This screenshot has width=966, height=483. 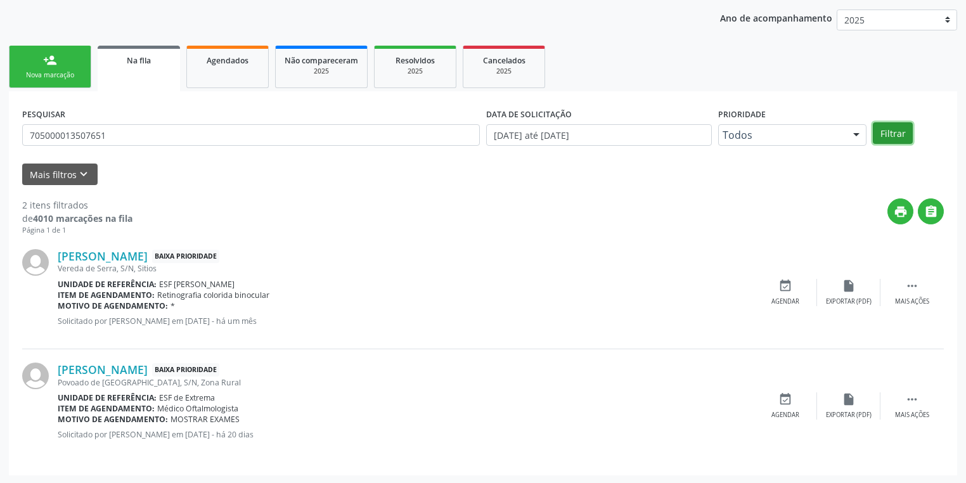 What do you see at coordinates (599, 135) in the screenshot?
I see `input: Selecione um intervalo` at bounding box center [599, 135].